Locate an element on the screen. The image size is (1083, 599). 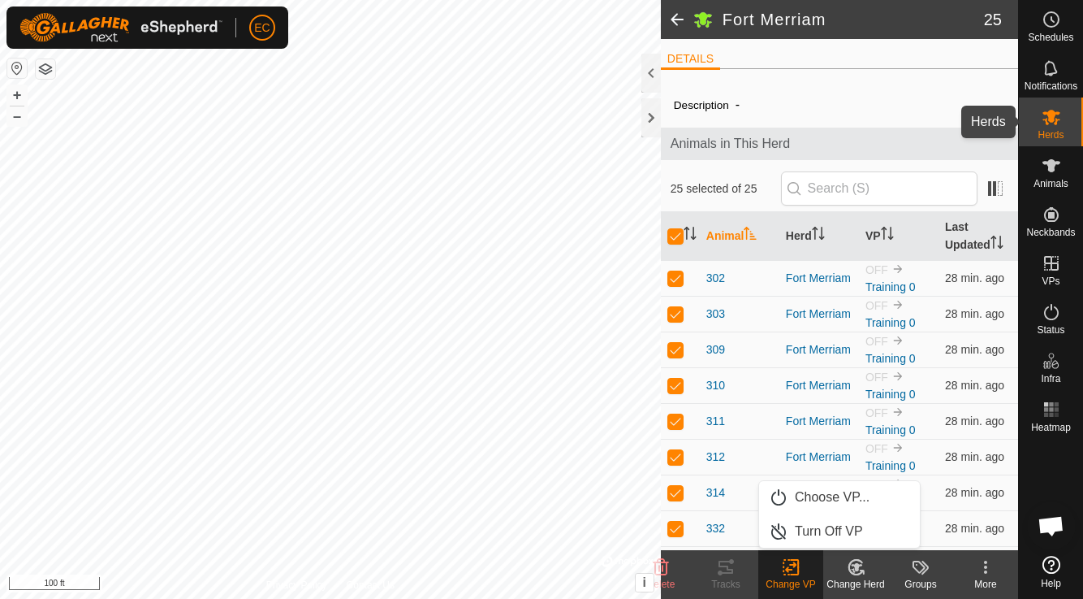
span: Neckbands is located at coordinates (1051, 232).